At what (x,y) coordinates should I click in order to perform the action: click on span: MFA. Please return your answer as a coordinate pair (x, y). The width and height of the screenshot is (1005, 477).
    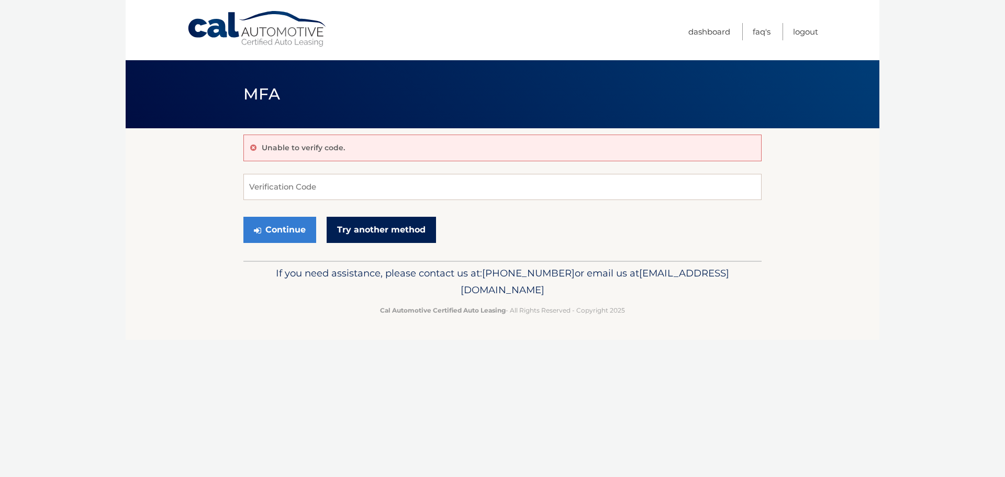
    Looking at the image, I should click on (262, 94).